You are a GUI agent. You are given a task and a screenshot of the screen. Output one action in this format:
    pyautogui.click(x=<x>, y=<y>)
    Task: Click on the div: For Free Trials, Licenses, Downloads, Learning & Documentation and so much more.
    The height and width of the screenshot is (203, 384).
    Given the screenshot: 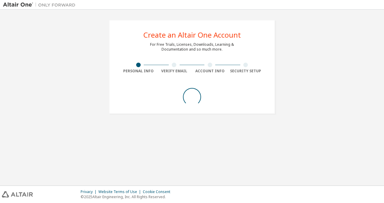 What is the action you would take?
    pyautogui.click(x=192, y=47)
    